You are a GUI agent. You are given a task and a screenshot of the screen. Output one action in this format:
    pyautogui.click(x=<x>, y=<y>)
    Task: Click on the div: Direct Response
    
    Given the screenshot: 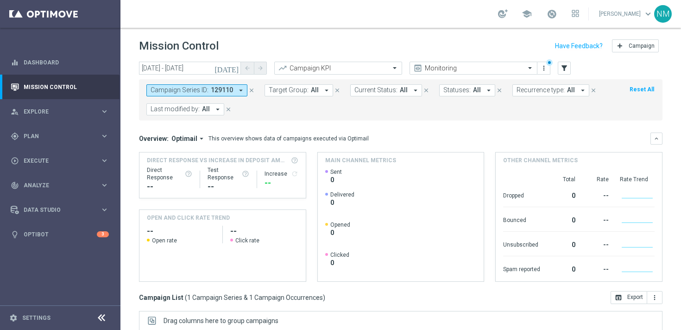 What is the action you would take?
    pyautogui.click(x=169, y=174)
    